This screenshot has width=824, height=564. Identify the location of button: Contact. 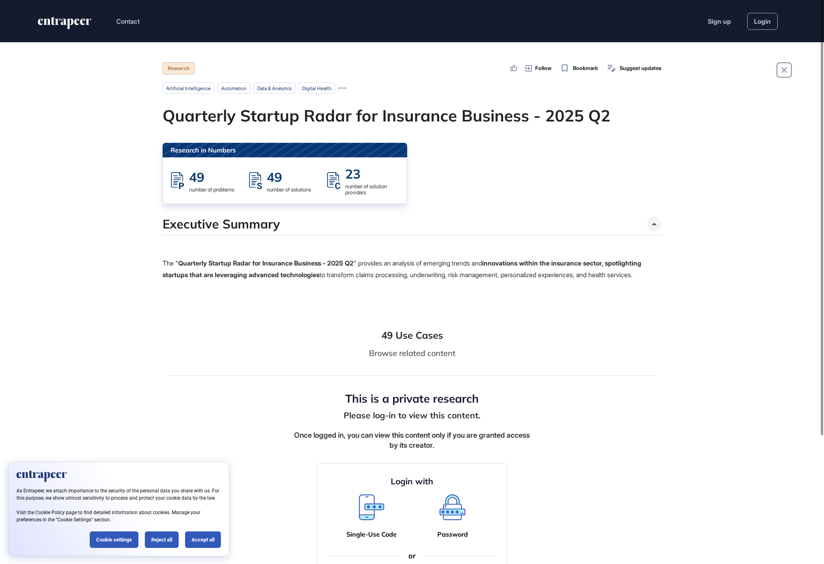
(128, 21).